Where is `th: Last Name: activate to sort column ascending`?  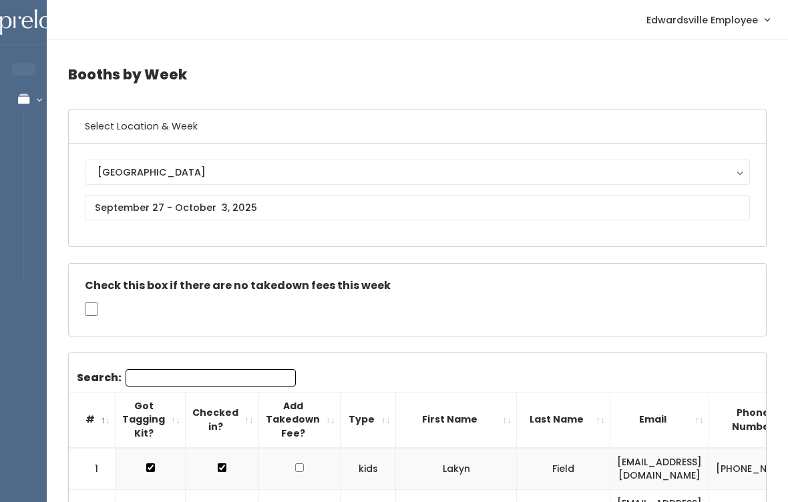 th: Last Name: activate to sort column ascending is located at coordinates (564, 419).